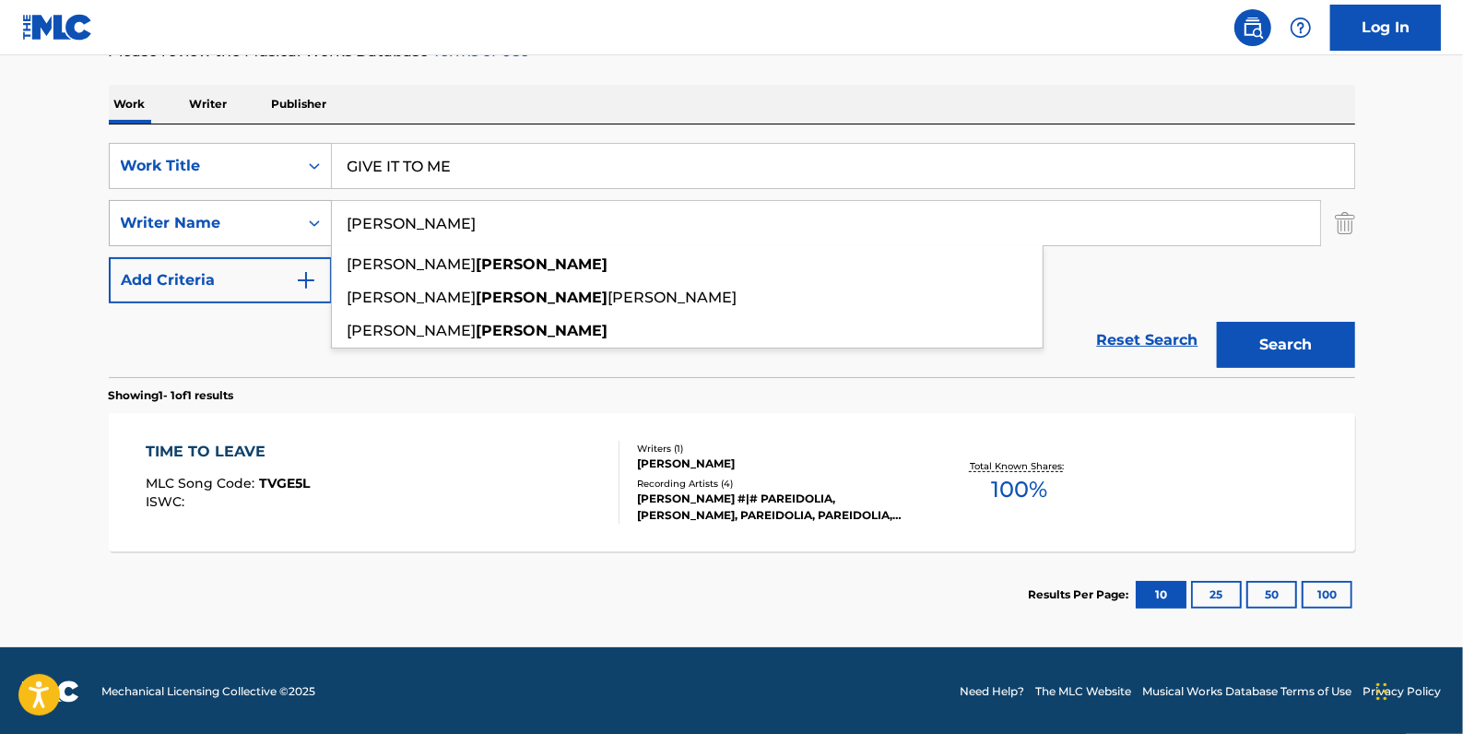  I want to click on div: Drag, so click(1382, 692).